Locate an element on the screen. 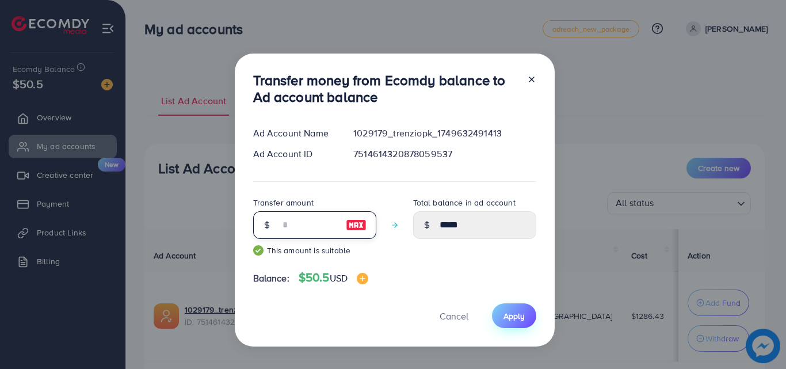 The width and height of the screenshot is (786, 369). label: Total balance in ad account is located at coordinates (464, 202).